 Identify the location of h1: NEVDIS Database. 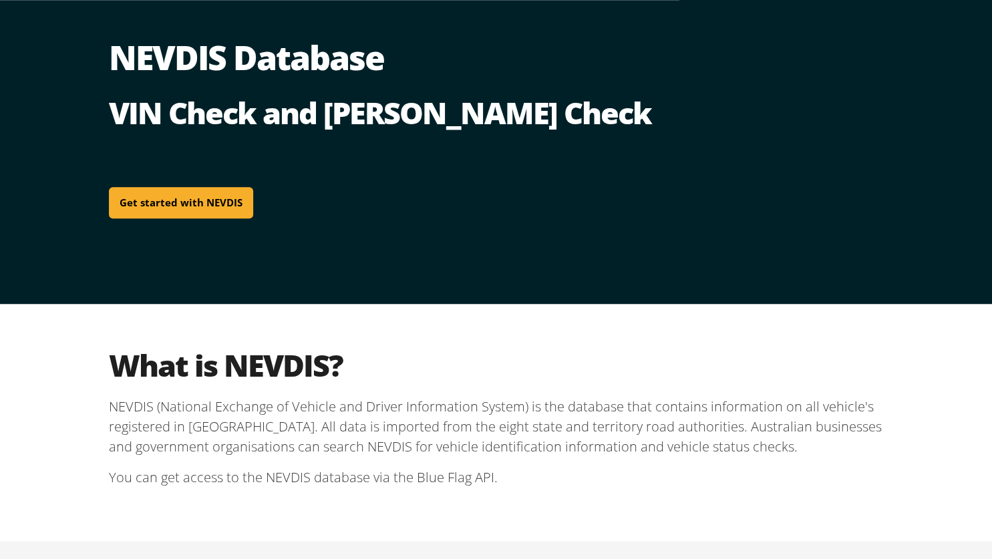
(496, 67).